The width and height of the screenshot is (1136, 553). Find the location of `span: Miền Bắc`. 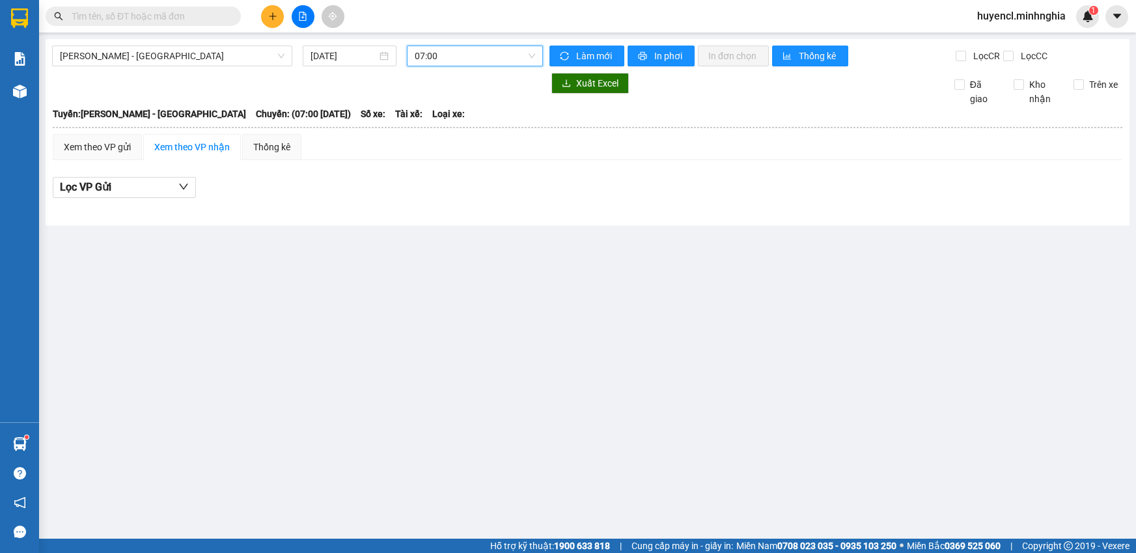

span: Miền Bắc is located at coordinates (954, 546).